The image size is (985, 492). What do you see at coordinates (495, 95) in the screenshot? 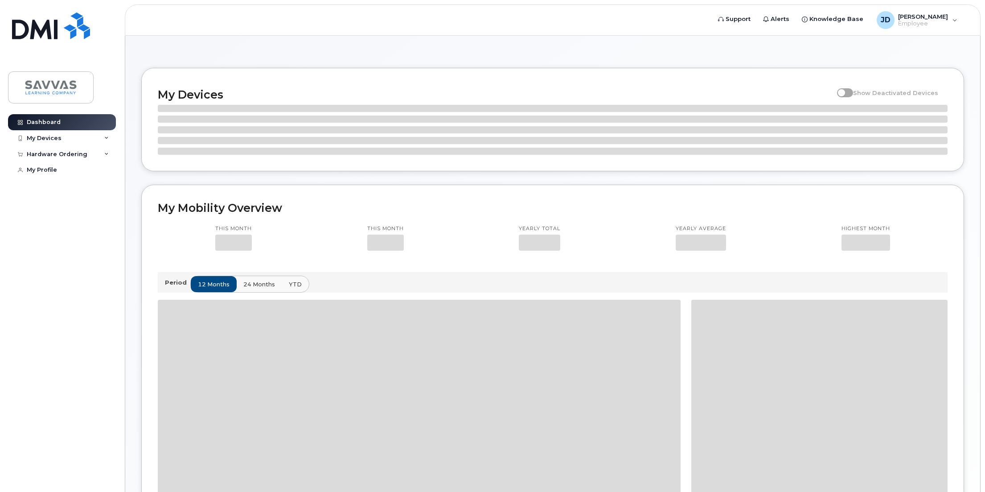
I see `h2: My Devices` at bounding box center [495, 95].